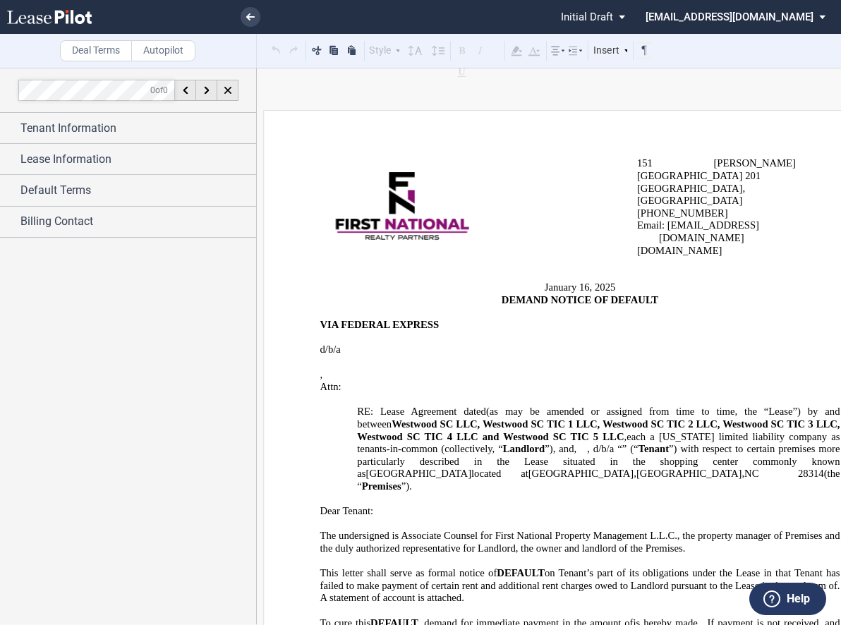  What do you see at coordinates (159, 90) in the screenshot?
I see `span: of` at bounding box center [159, 90].